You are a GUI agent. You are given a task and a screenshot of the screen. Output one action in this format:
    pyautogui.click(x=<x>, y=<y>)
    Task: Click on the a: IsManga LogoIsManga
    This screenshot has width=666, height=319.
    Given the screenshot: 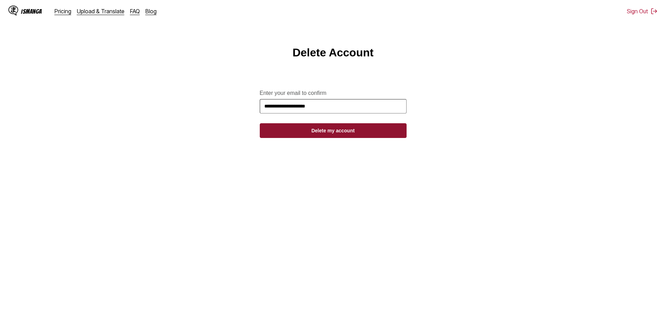 What is the action you would take?
    pyautogui.click(x=31, y=11)
    